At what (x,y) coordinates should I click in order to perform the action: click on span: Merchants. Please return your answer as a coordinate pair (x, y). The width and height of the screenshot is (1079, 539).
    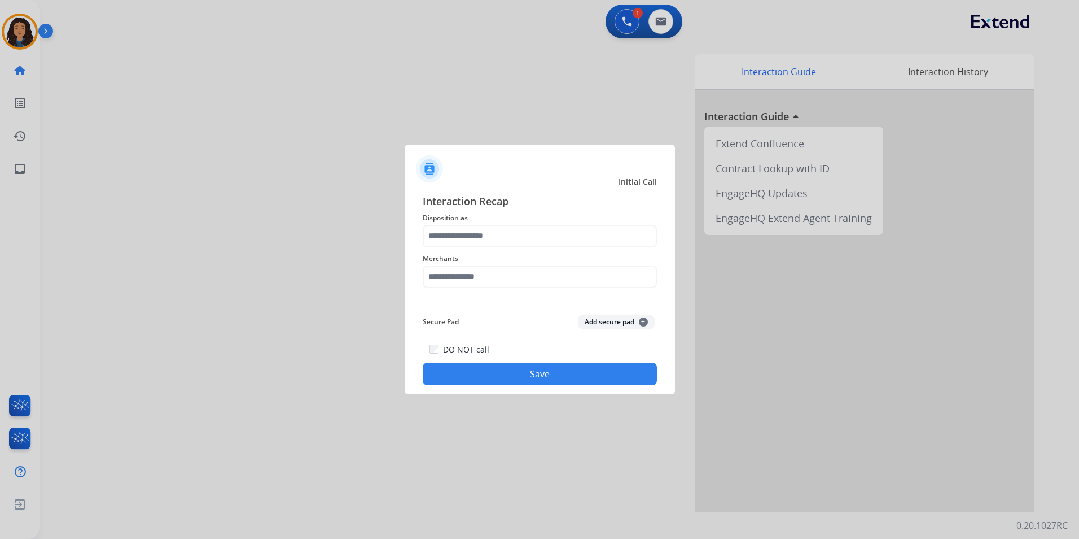
    Looking at the image, I should click on (540, 259).